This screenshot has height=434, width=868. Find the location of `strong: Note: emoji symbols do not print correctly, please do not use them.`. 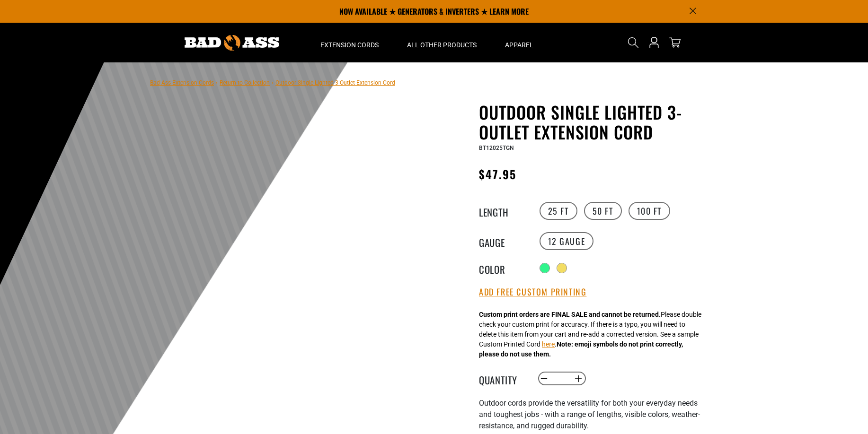

strong: Note: emoji symbols do not print correctly, please do not use them. is located at coordinates (581, 349).